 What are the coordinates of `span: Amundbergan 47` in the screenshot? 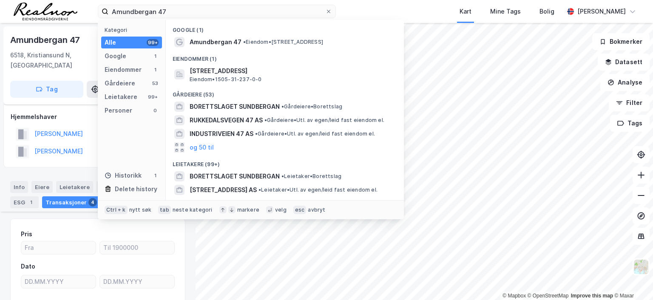 It's located at (216, 42).